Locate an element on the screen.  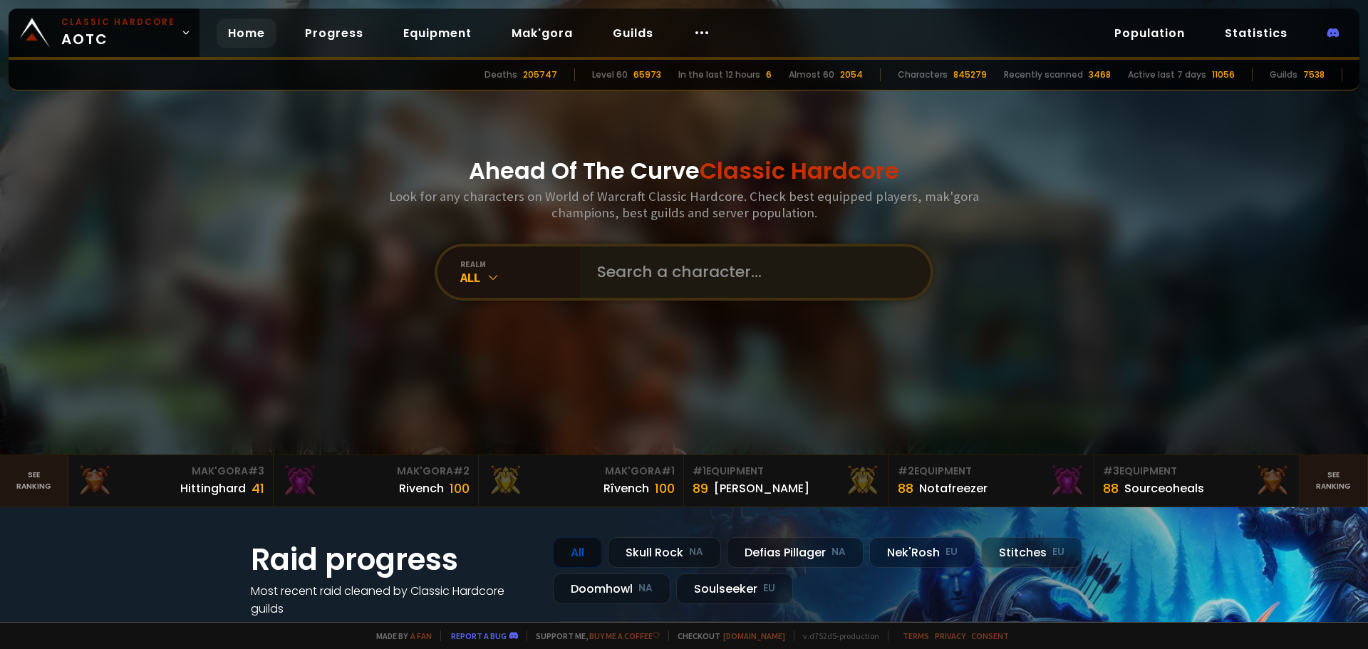
a: Report a bug is located at coordinates (479, 636).